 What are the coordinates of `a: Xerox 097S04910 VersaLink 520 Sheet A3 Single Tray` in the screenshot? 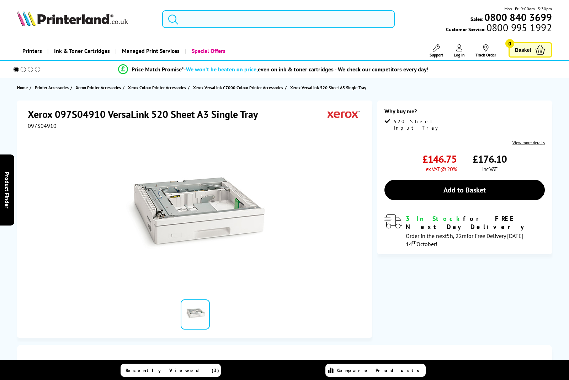 It's located at (195, 213).